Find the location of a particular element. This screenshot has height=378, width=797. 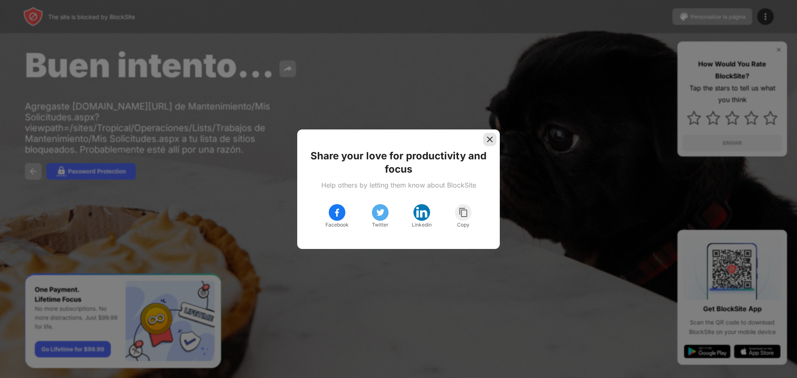

img: linkedin.svg is located at coordinates (422, 212).